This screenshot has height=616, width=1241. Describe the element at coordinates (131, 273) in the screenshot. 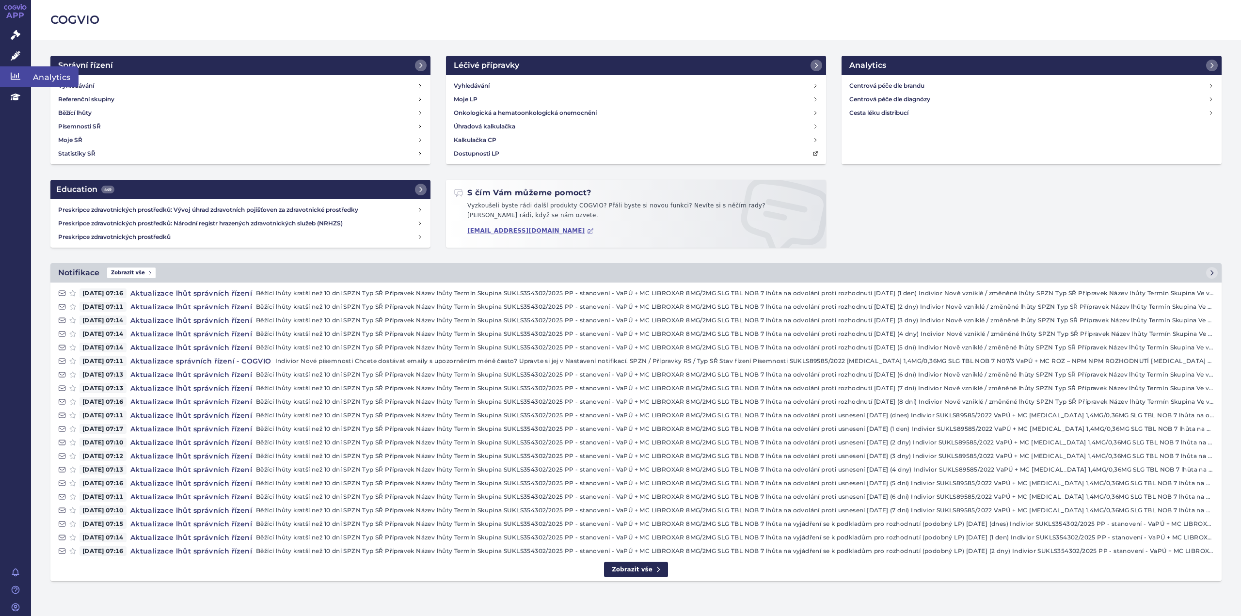

I see `span: Zobrazit vše` at that location.